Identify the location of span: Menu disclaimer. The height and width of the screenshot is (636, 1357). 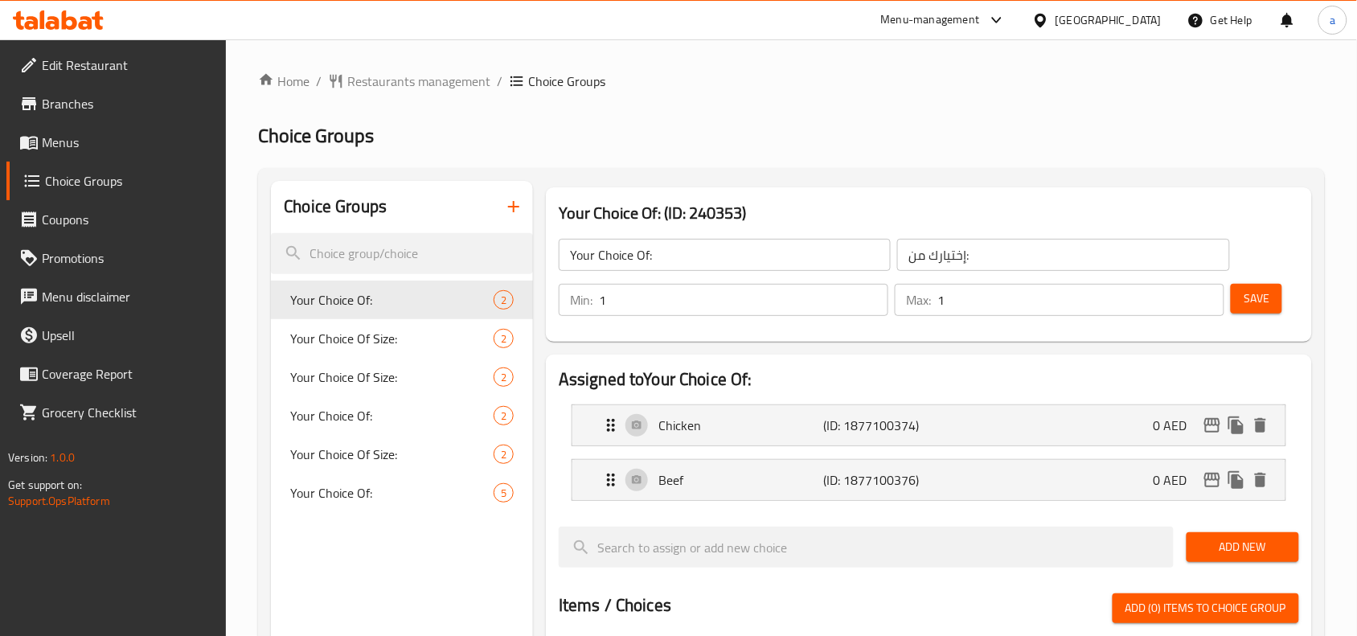
(128, 297).